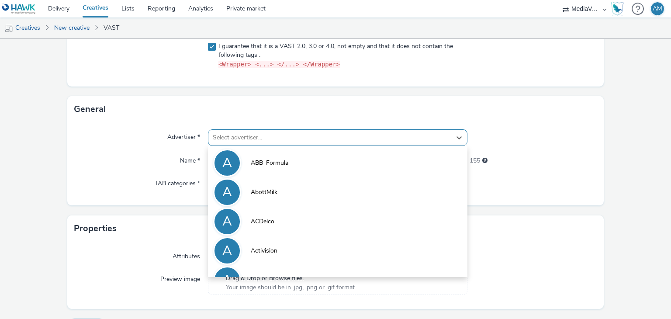  I want to click on label: Advertiser *, so click(184, 135).